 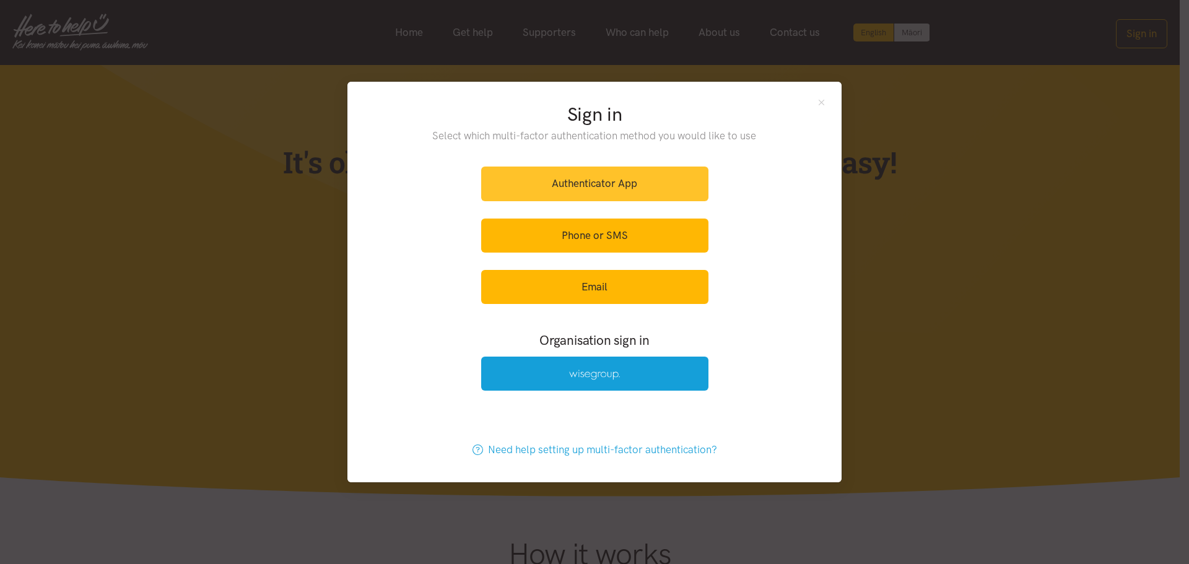 I want to click on img: Wise Group, so click(x=594, y=375).